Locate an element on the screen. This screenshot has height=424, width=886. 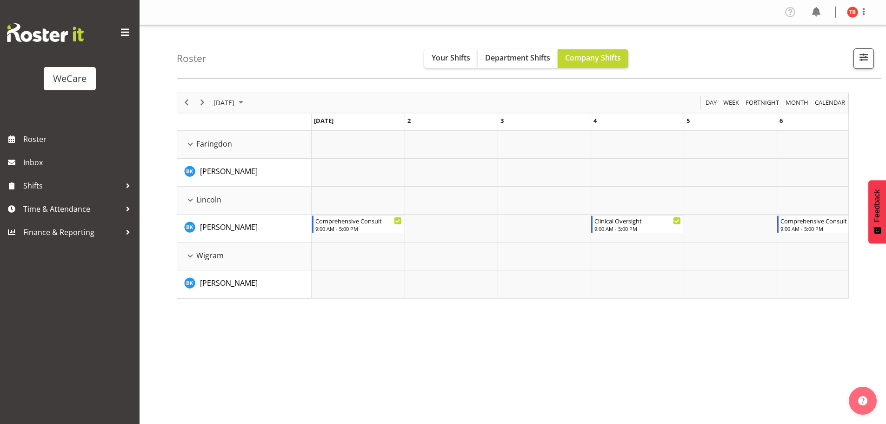
span: Fortnight is located at coordinates (762, 102).